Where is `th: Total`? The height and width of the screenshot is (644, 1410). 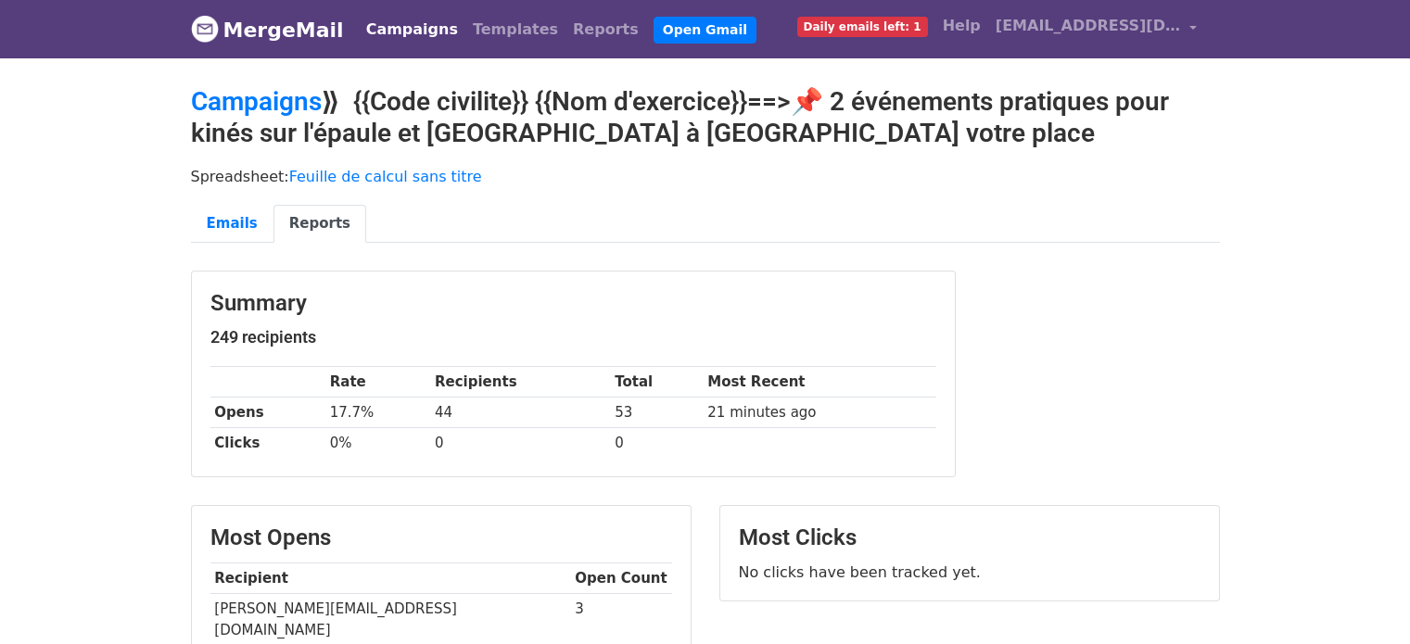 th: Total is located at coordinates (656, 382).